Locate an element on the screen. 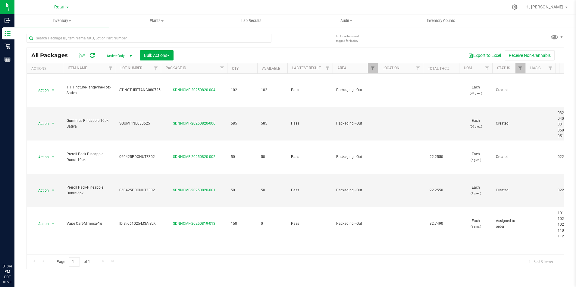  inline-svg: Inbound is located at coordinates (8, 20).